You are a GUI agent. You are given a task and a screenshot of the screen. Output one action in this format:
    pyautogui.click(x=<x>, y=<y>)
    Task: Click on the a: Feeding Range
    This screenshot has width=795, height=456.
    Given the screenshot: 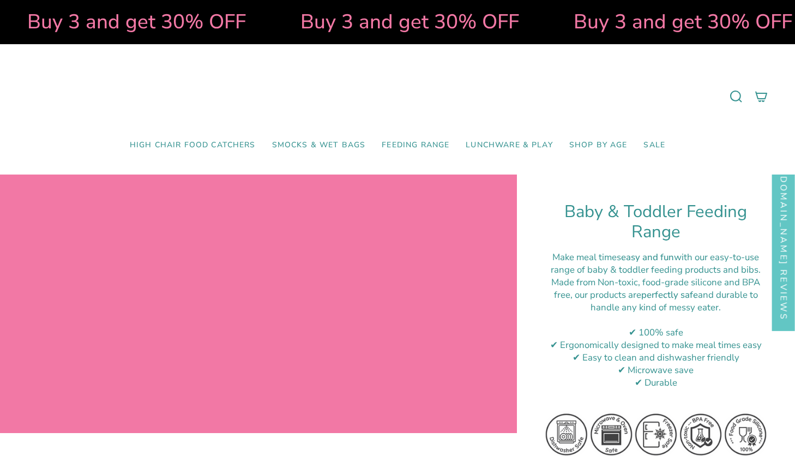 What is the action you would take?
    pyautogui.click(x=415, y=145)
    